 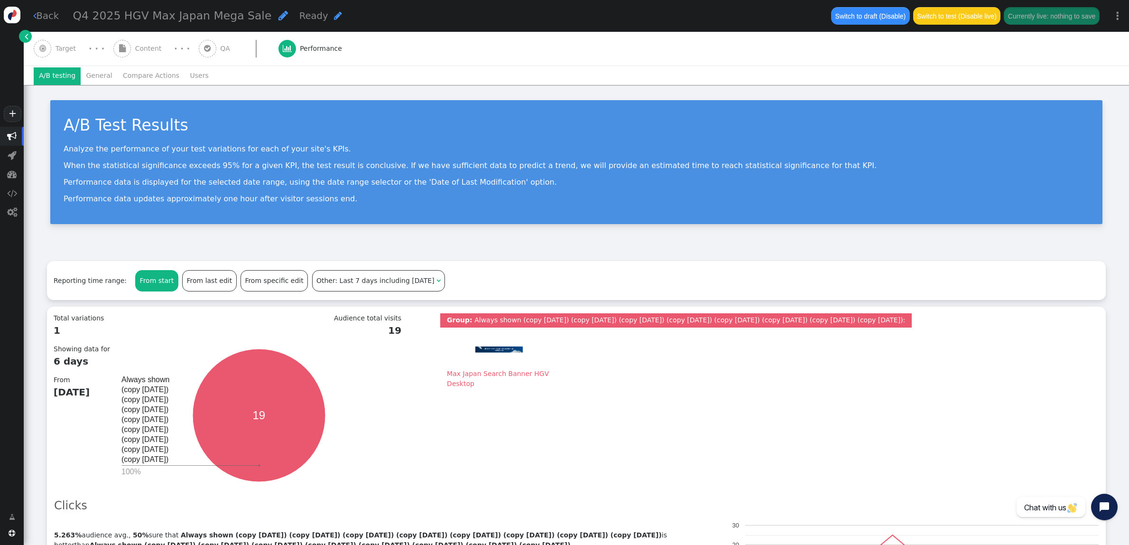 What do you see at coordinates (327, 280) in the screenshot?
I see `span: Other:` at bounding box center [327, 280].